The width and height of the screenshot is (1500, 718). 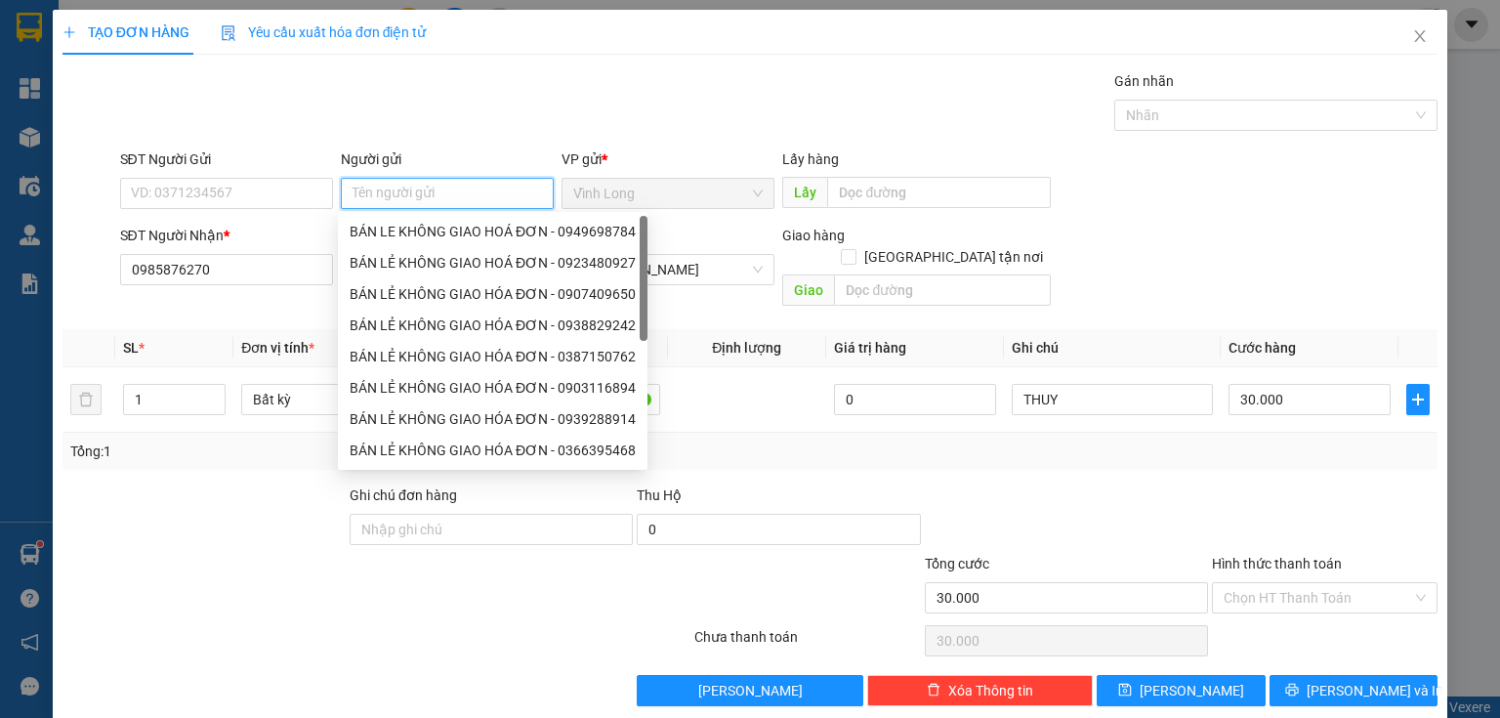 What do you see at coordinates (1276, 563) in the screenshot?
I see `label: Hình thức thanh toán` at bounding box center [1276, 563].